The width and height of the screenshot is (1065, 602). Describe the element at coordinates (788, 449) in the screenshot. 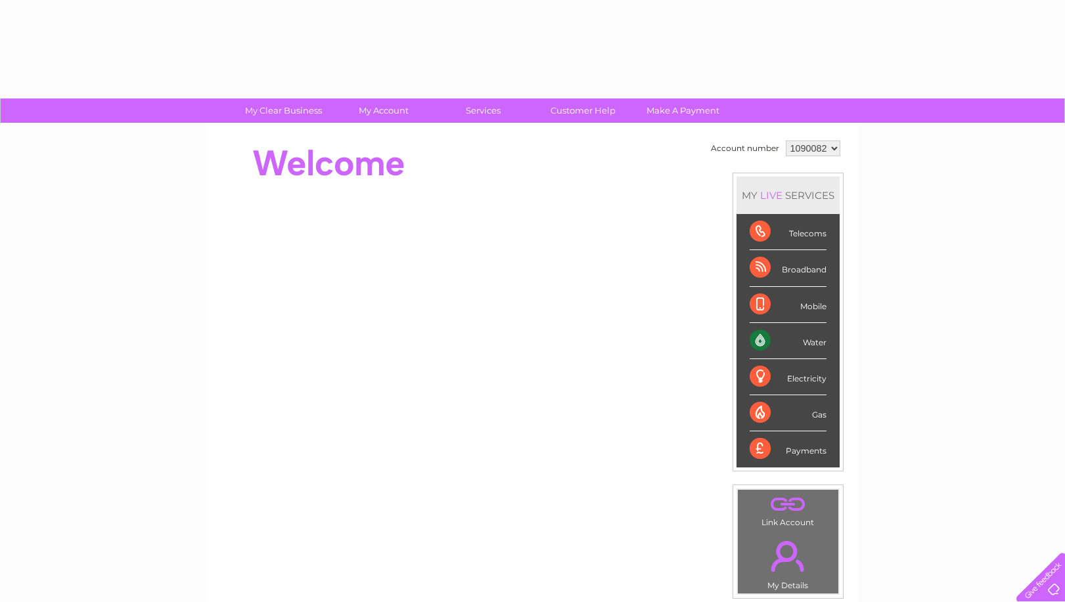

I see `div: Payments` at that location.